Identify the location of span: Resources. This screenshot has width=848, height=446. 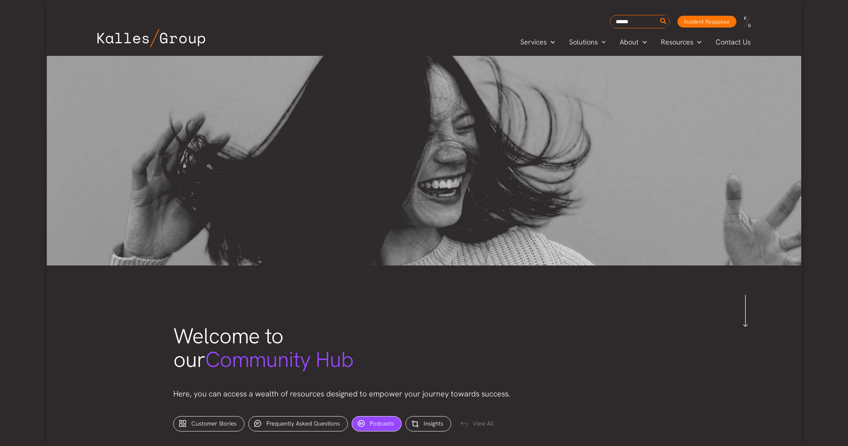
(677, 42).